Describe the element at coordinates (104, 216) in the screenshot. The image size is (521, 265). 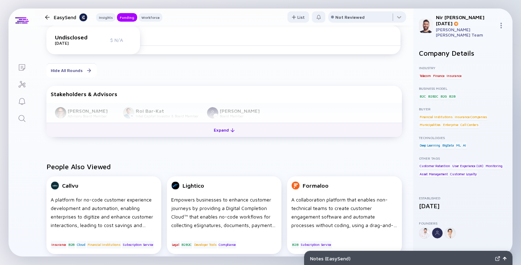
I see `a: CallvuA platform for no-code customer experience development and automation, enabling enterprises...` at that location.